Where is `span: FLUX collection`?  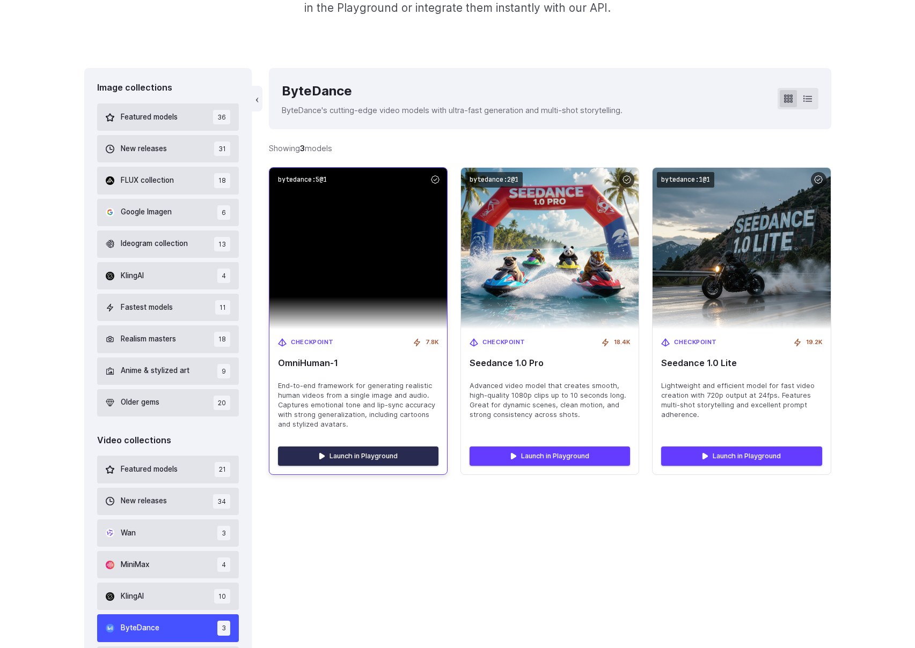 span: FLUX collection is located at coordinates (147, 181).